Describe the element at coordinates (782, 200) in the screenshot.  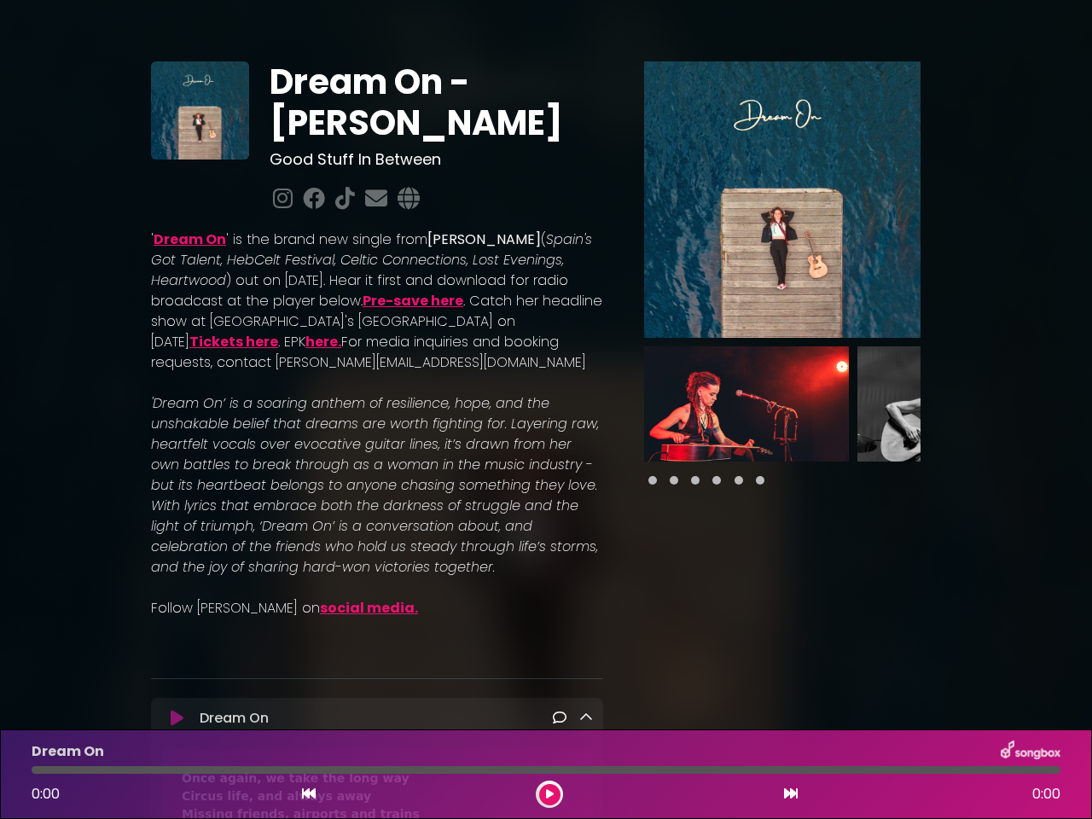
I see `img: Main Media` at that location.